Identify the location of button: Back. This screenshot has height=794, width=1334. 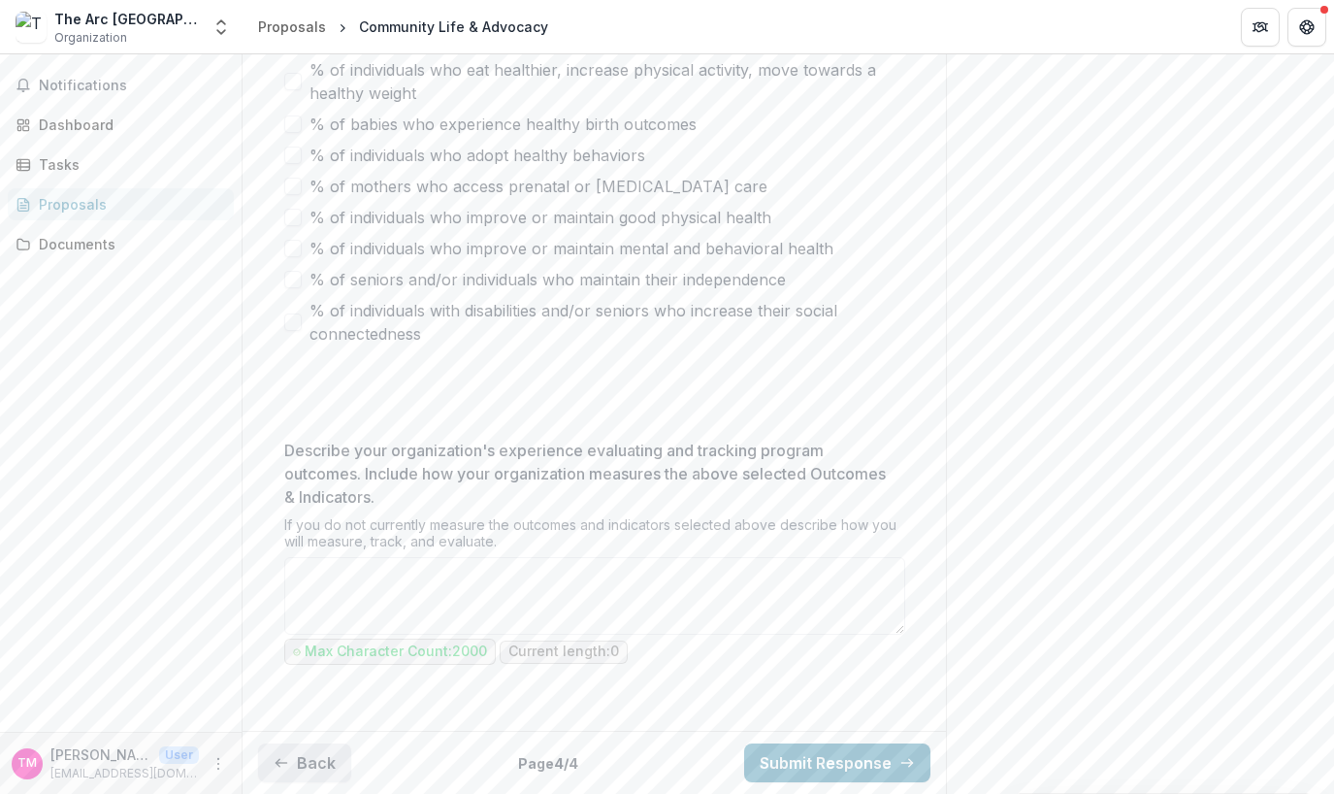
(305, 762).